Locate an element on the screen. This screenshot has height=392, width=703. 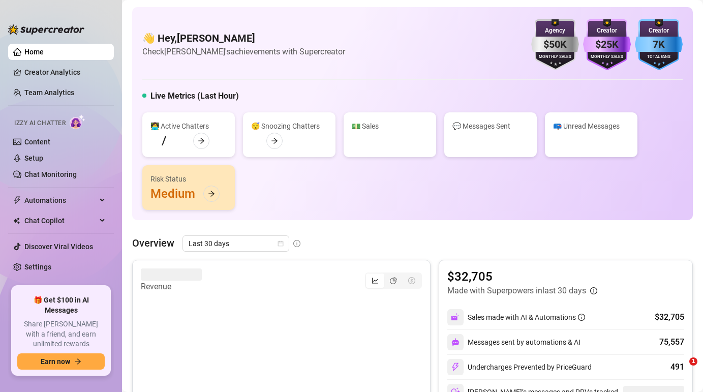
span: dollar-circle is located at coordinates (412, 281).